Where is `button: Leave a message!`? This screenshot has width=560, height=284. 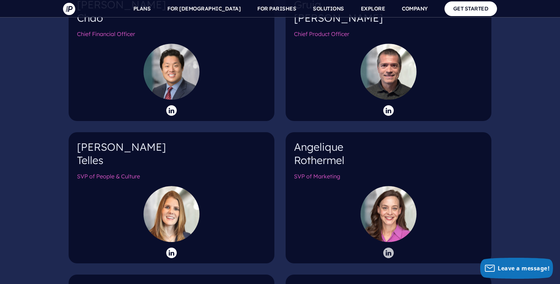 button: Leave a message! is located at coordinates (517, 269).